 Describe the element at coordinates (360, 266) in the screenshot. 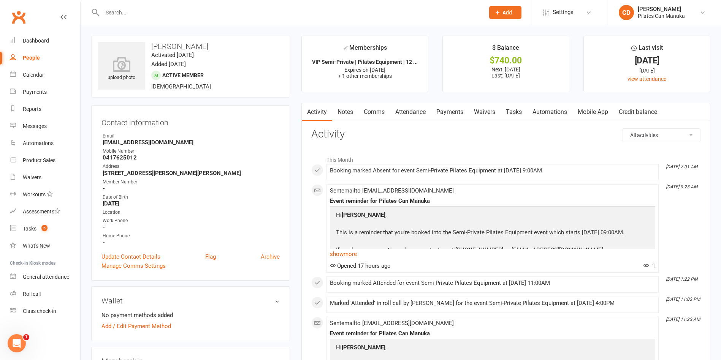

I see `span: Opened 17 hours ago` at that location.